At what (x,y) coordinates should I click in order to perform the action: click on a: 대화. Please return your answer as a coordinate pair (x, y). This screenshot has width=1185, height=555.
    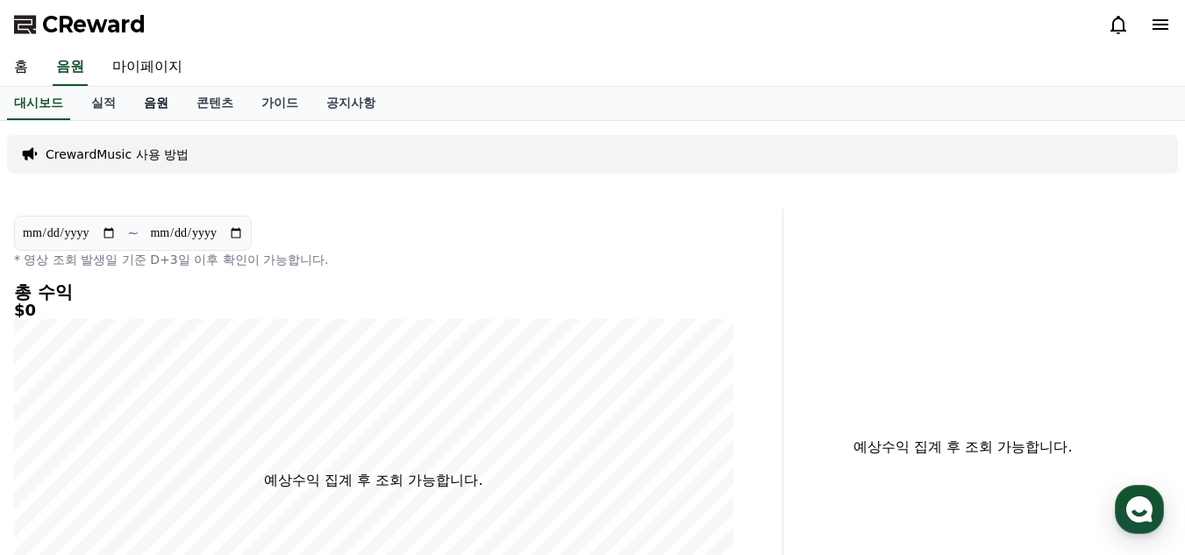
    Looking at the image, I should click on (171, 432).